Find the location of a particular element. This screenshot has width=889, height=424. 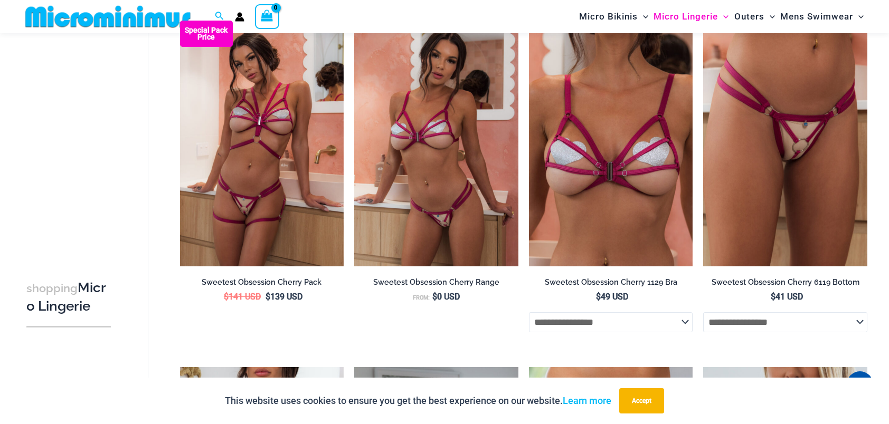

b: Special Pack Price is located at coordinates (206, 34).